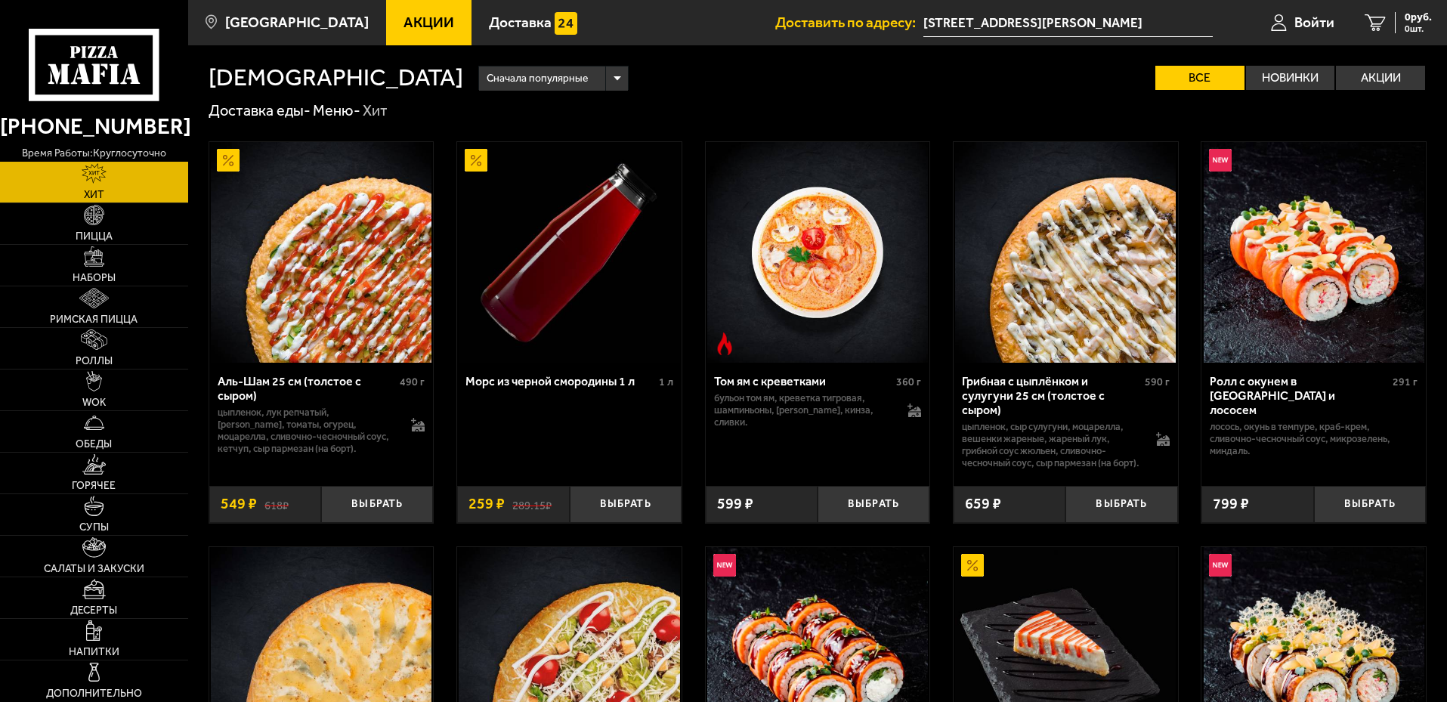 Image resolution: width=1447 pixels, height=702 pixels. Describe the element at coordinates (1314, 22) in the screenshot. I see `span: Войти` at that location.